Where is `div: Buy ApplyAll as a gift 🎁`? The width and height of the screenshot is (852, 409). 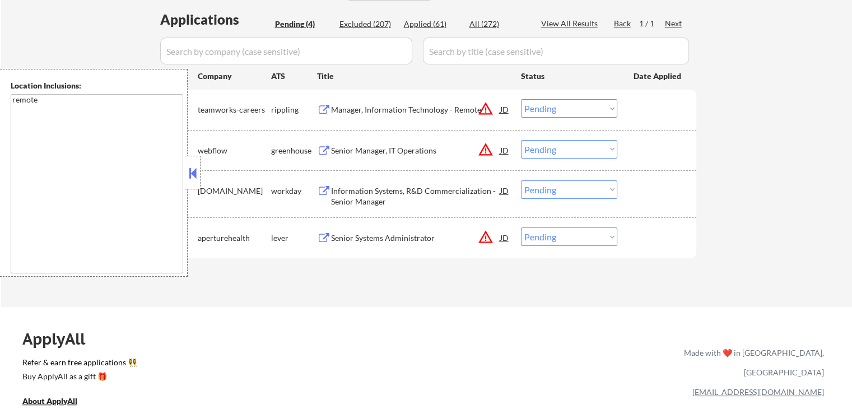
div: Buy ApplyAll as a gift 🎁 is located at coordinates (78, 376).